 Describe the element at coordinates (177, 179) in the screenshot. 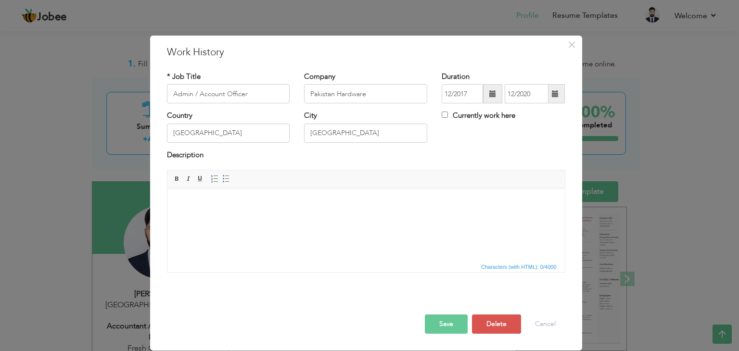

I see `a: Bold` at that location.